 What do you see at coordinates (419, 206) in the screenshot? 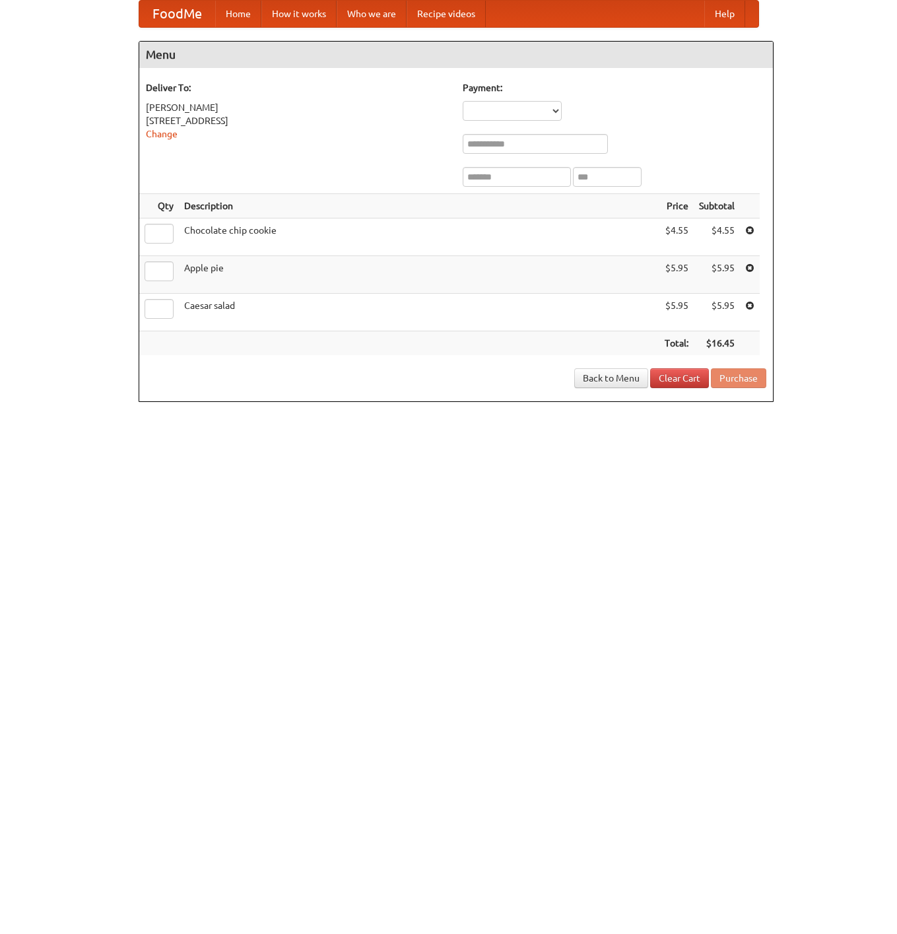
I see `th: Description` at bounding box center [419, 206].